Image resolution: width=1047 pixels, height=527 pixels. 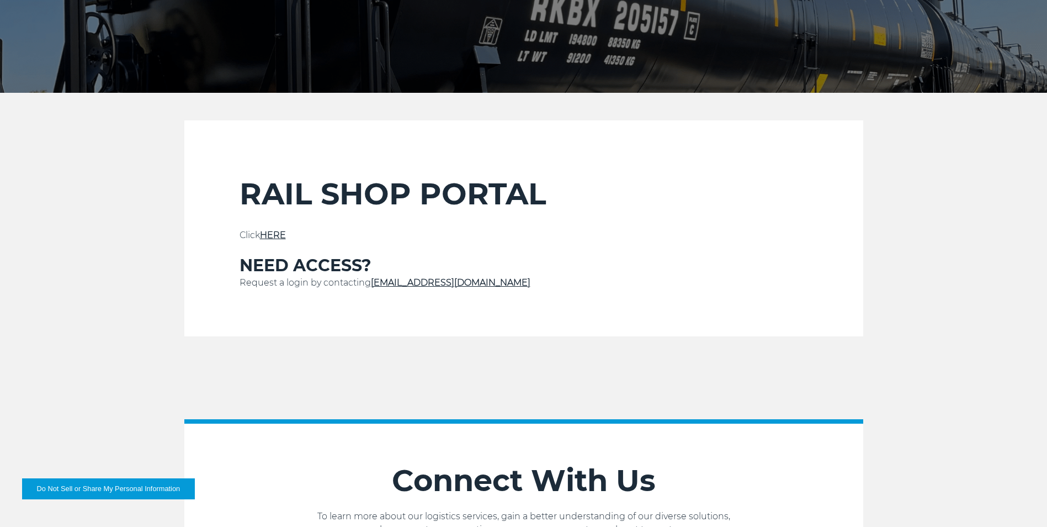 What do you see at coordinates (524, 235) in the screenshot?
I see `p: Click` at bounding box center [524, 235].